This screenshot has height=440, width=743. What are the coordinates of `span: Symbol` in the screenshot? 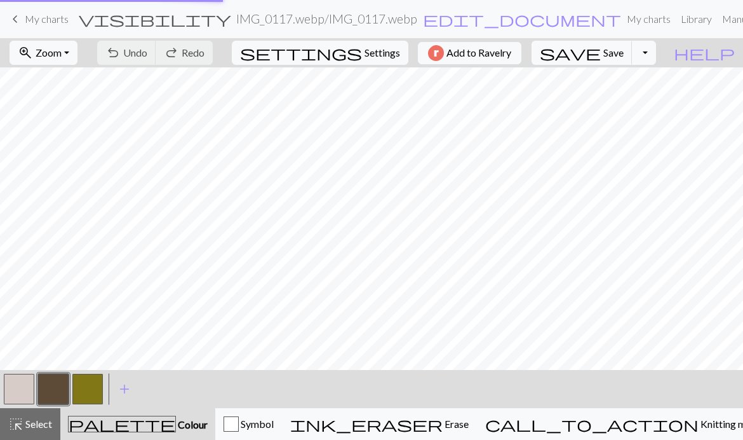 It's located at (256, 423).